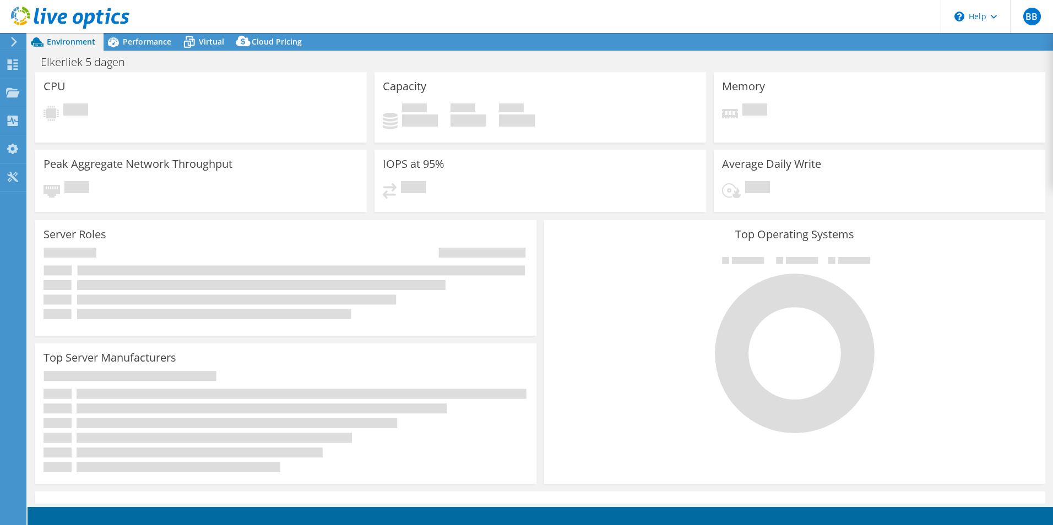  Describe the element at coordinates (211, 41) in the screenshot. I see `span: Virtual` at that location.